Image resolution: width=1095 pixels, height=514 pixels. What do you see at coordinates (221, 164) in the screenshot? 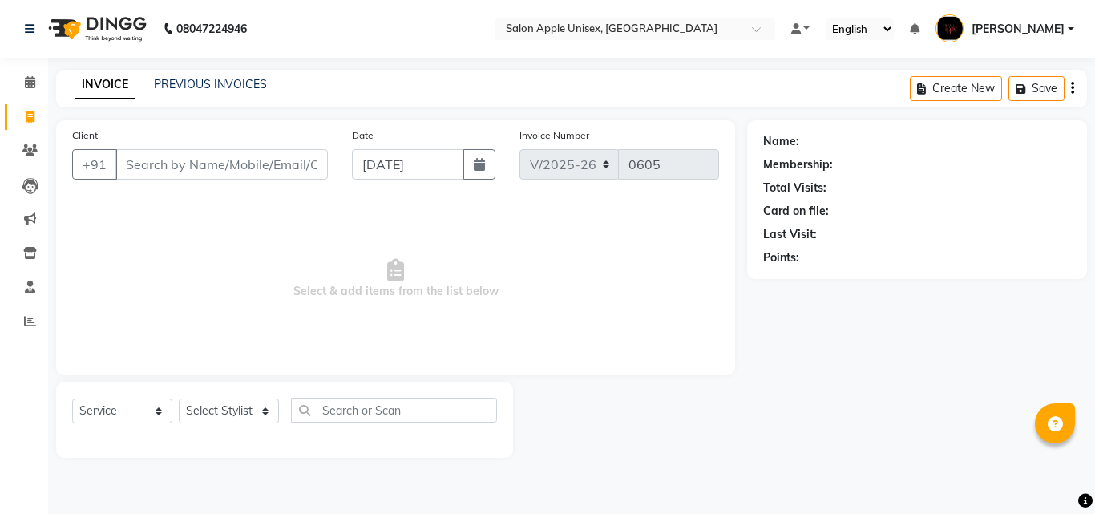
I see `input: Search by Name/Mobile/Email/Code` at bounding box center [221, 164].